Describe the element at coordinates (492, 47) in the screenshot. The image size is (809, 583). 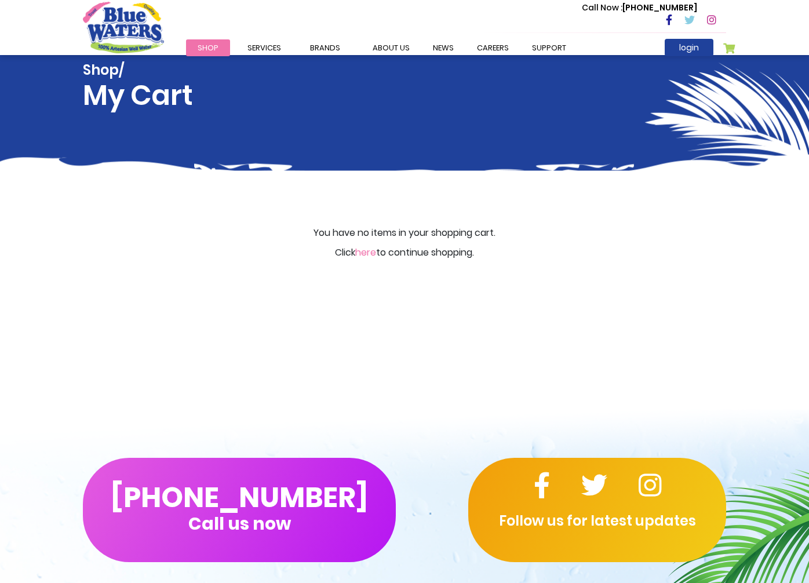
I see `a: careers` at that location.